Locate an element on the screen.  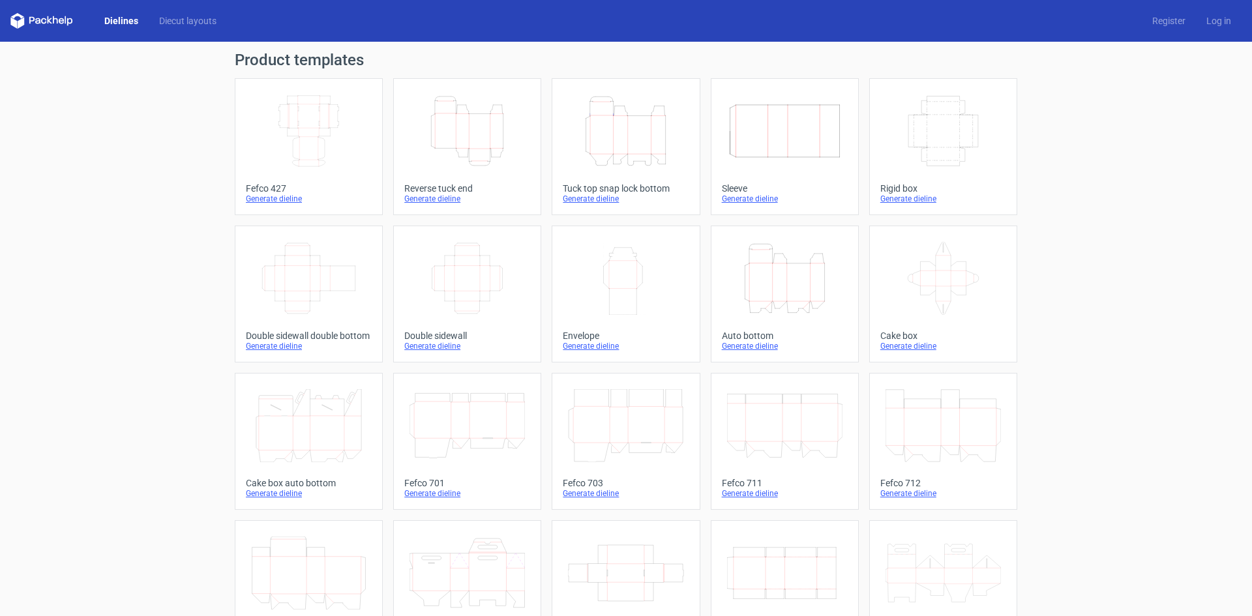
div: Tuck top snap lock bottom is located at coordinates (625, 188).